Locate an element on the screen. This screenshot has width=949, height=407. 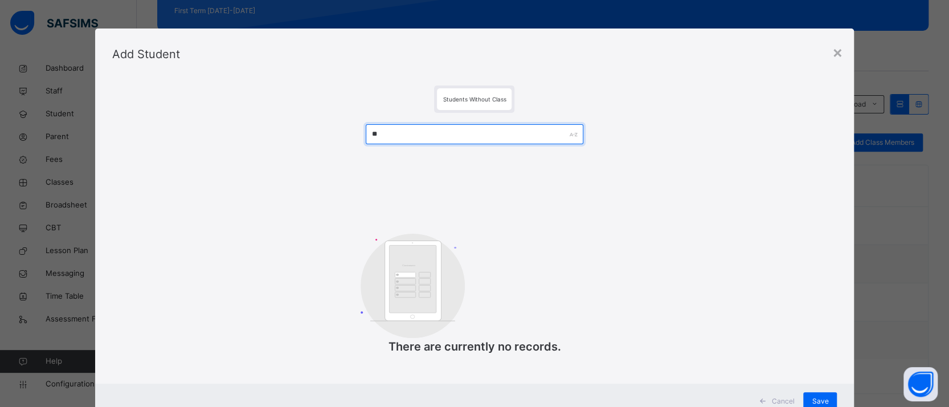
span: Add Student is located at coordinates (146, 54).